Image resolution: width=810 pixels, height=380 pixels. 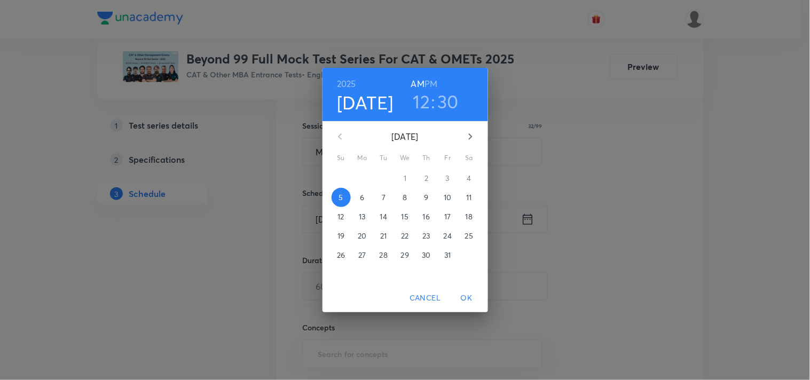 I want to click on button: 16, so click(x=427, y=217).